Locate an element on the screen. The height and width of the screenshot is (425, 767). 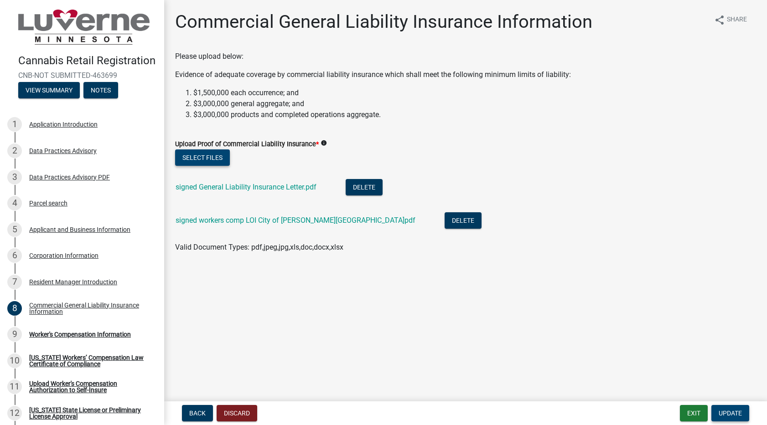
div: Data Practices Advisory PDF is located at coordinates (69, 177).